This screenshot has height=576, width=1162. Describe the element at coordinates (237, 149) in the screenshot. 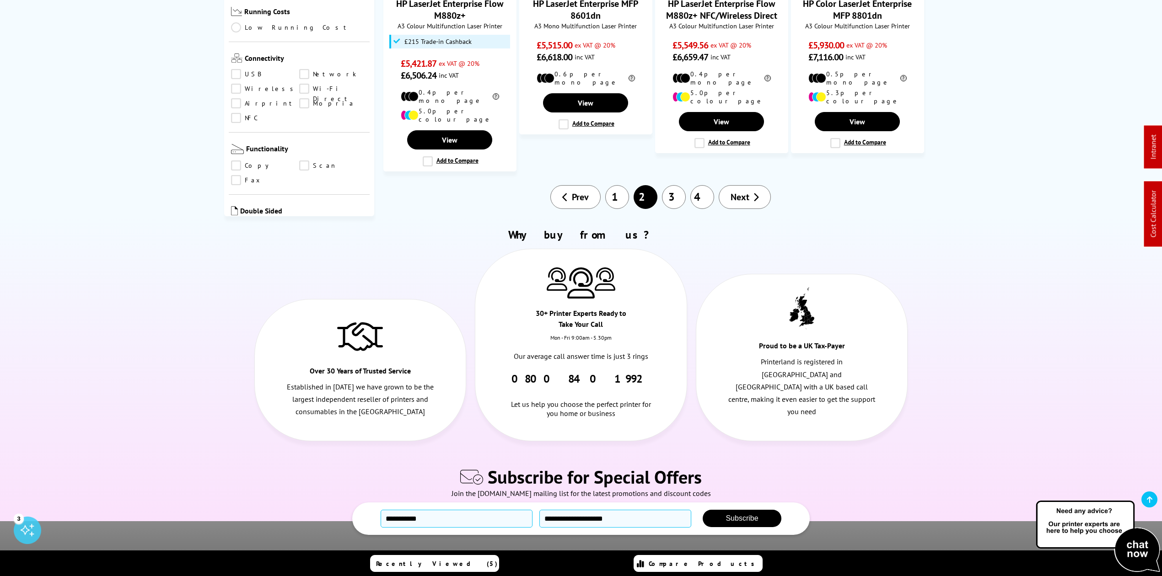

I see `img: Functionality` at that location.